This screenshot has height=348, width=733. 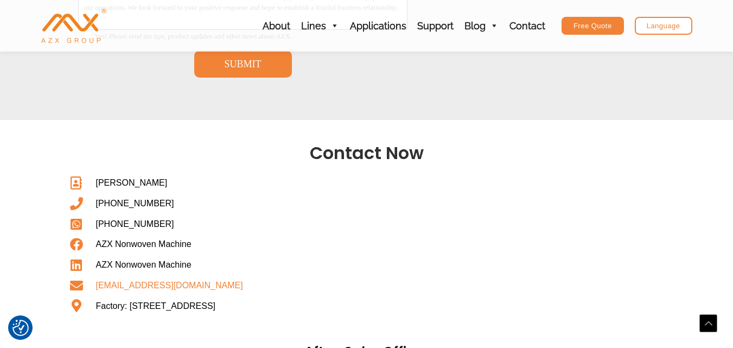 What do you see at coordinates (243, 64) in the screenshot?
I see `button: SUBMIT` at bounding box center [243, 64].